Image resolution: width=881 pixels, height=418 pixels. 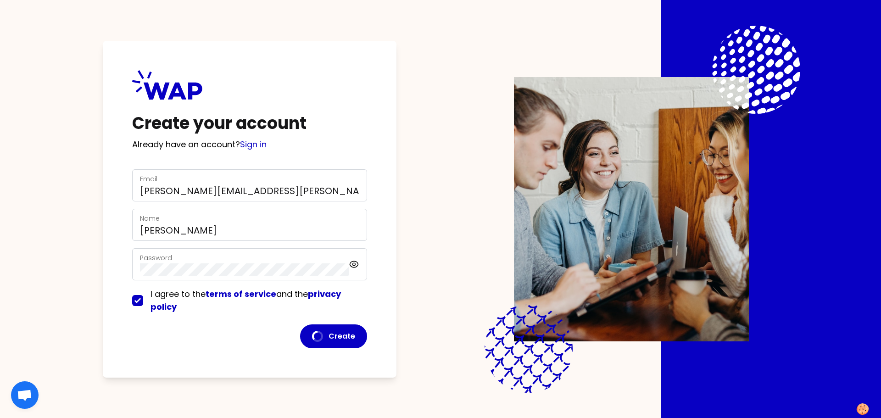 What do you see at coordinates (25, 395) in the screenshot?
I see `div: Open chat` at bounding box center [25, 395].